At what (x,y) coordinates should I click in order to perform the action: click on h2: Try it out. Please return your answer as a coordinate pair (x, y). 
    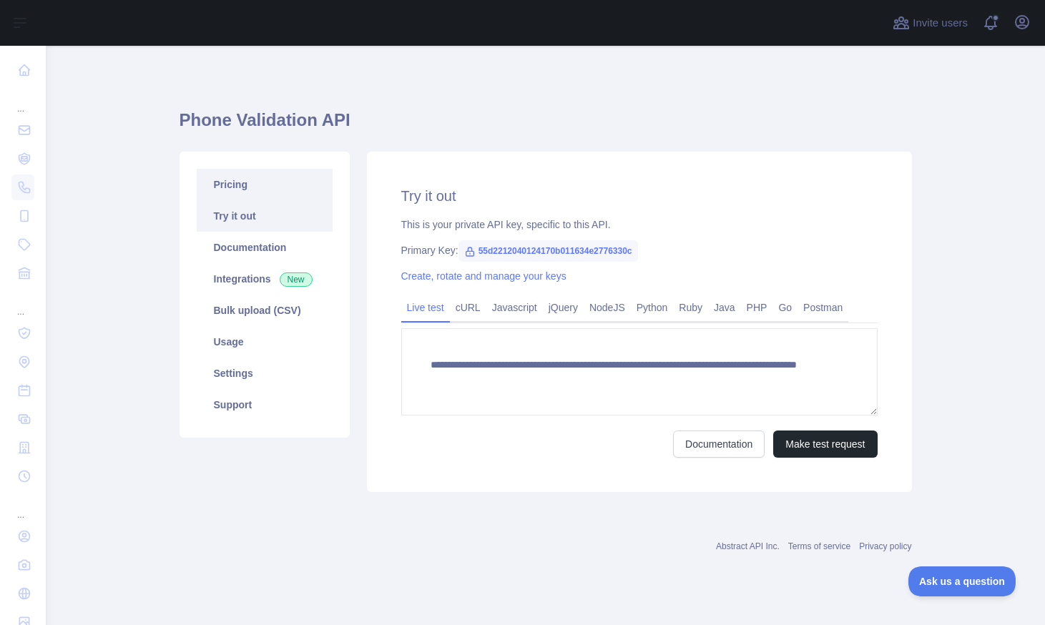
    Looking at the image, I should click on (640, 196).